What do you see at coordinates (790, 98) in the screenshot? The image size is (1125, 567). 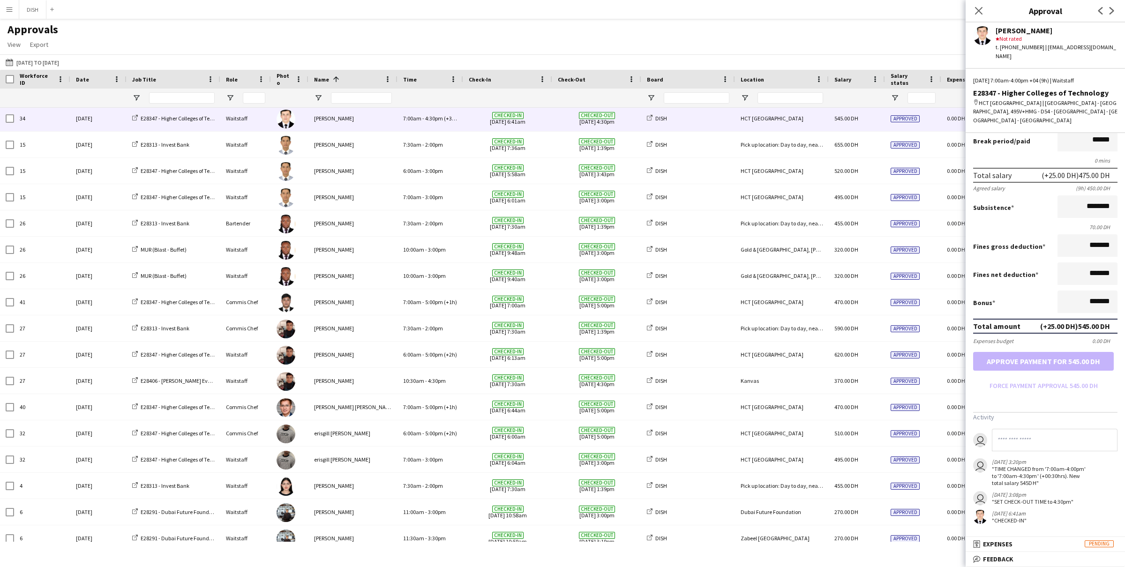 I see `input: Location Filter Input` at bounding box center [790, 98].